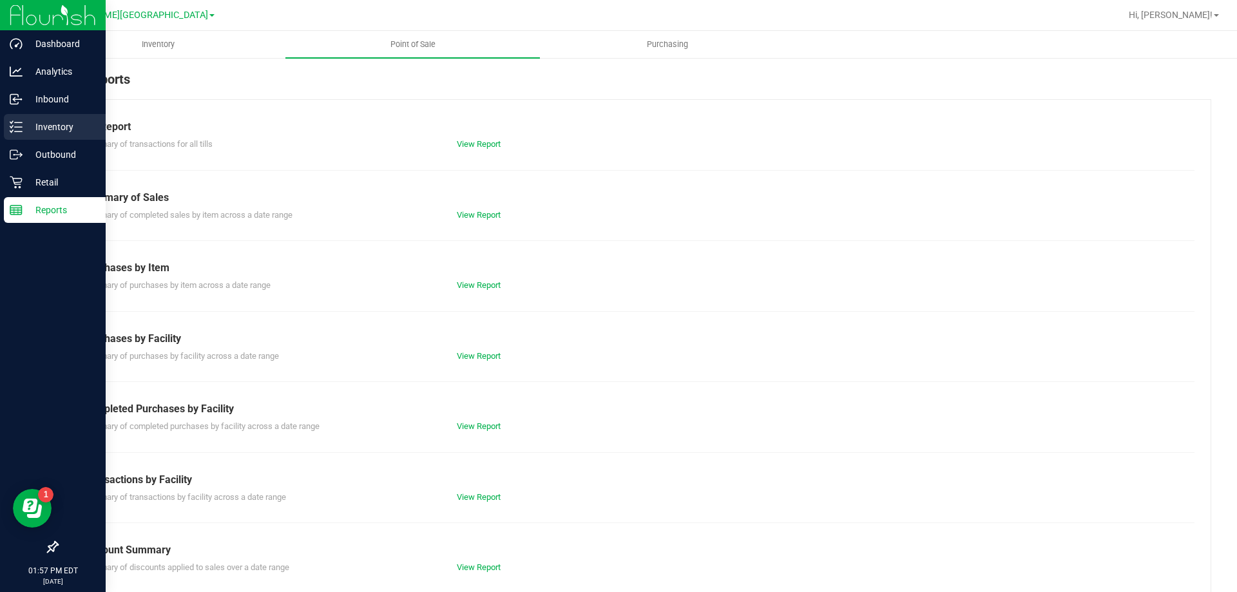 The height and width of the screenshot is (592, 1237). What do you see at coordinates (61, 210) in the screenshot?
I see `p: Reports` at bounding box center [61, 210].